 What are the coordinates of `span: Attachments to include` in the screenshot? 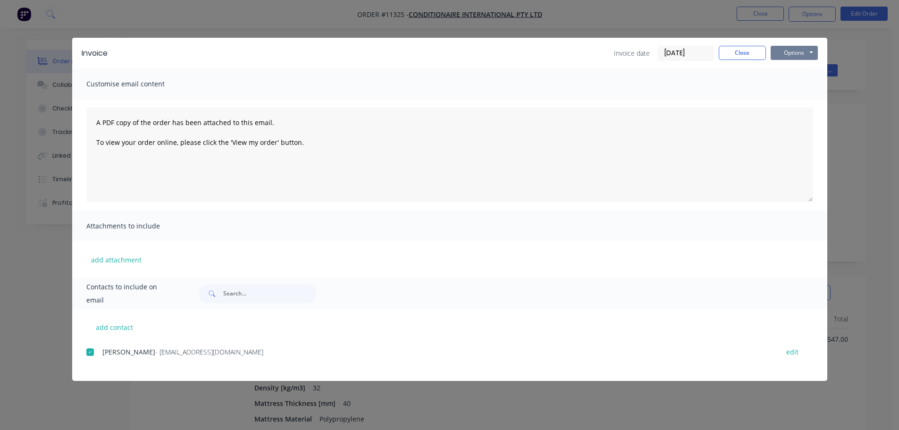 It's located at (138, 226).